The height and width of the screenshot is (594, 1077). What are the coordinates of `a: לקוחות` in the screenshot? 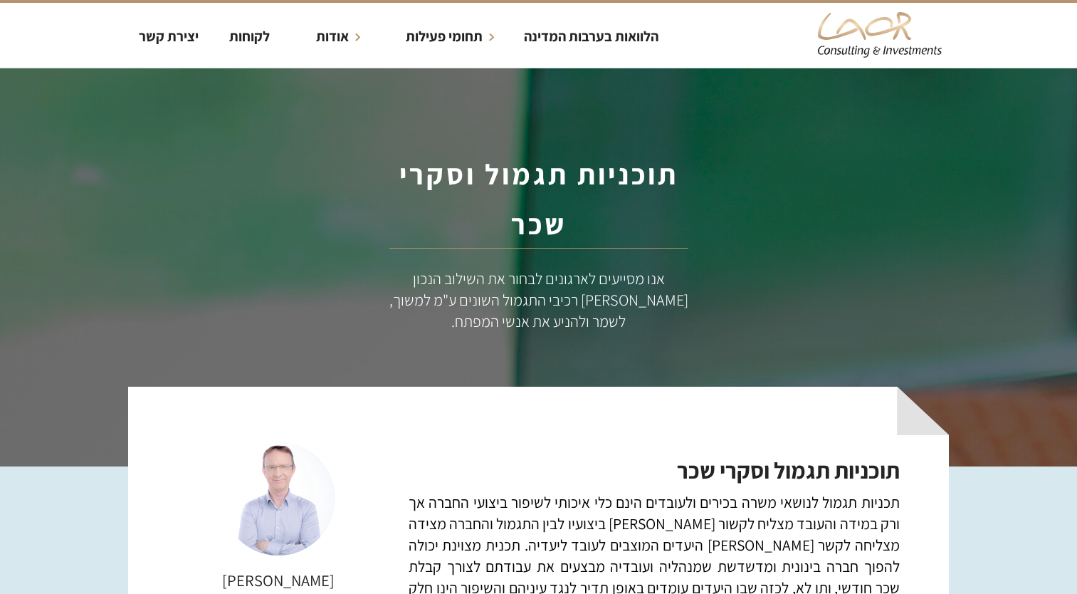 It's located at (249, 35).